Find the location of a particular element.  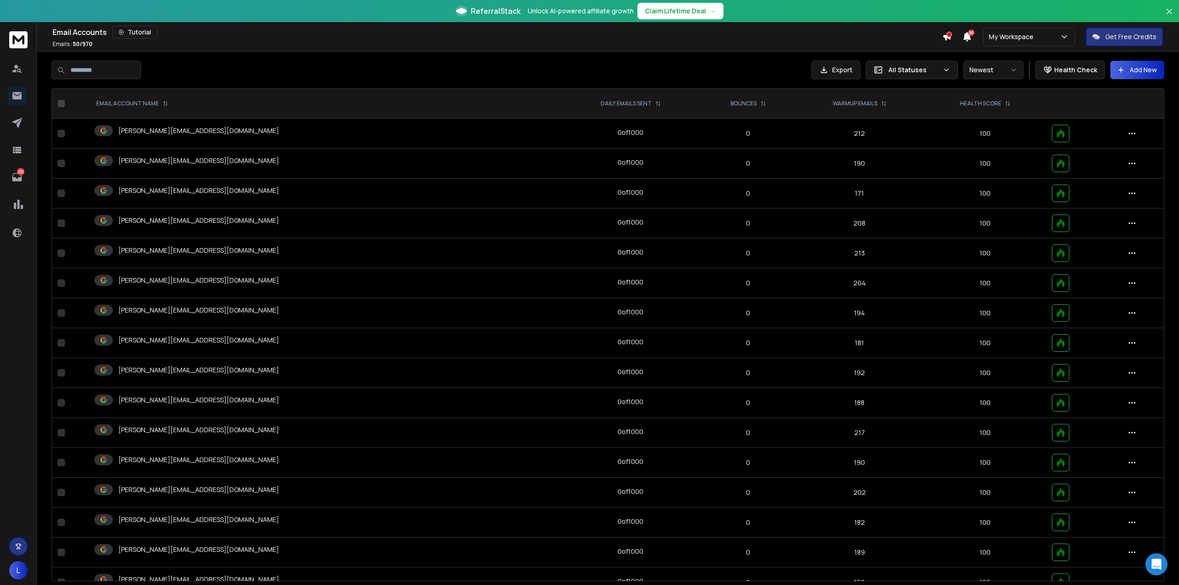

td: 208 is located at coordinates (859, 223).